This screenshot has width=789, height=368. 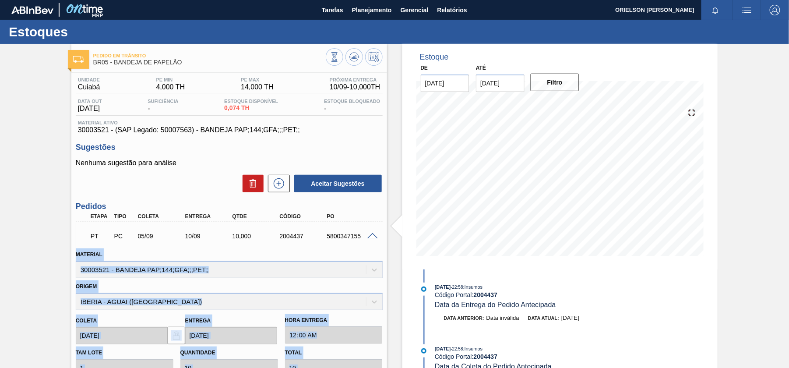 I want to click on span: Suficiência, so click(x=163, y=101).